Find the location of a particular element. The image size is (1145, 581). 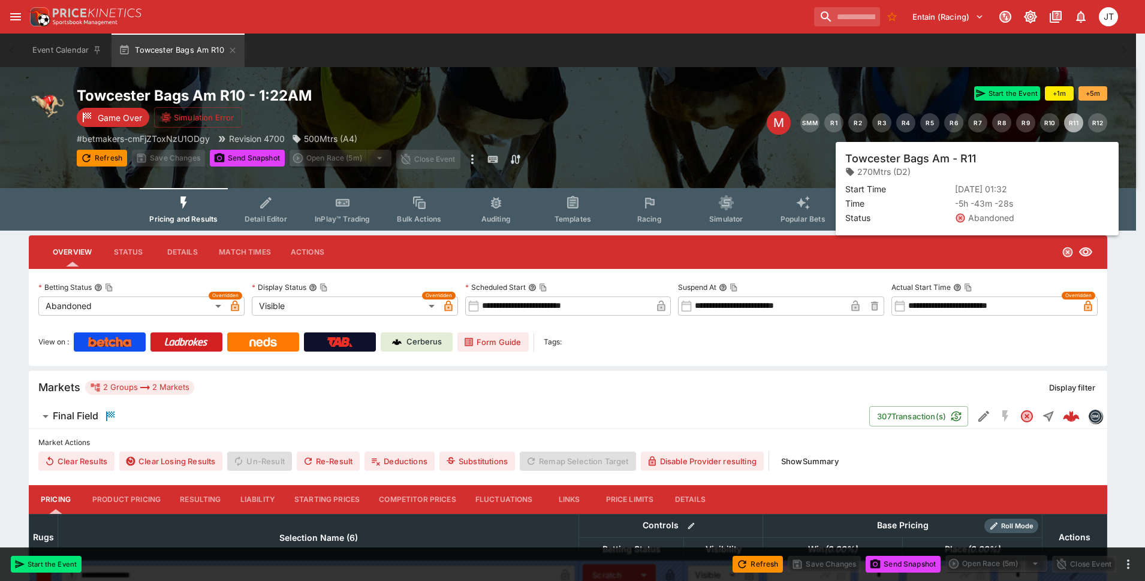

button: Re-Result is located at coordinates (328, 462).